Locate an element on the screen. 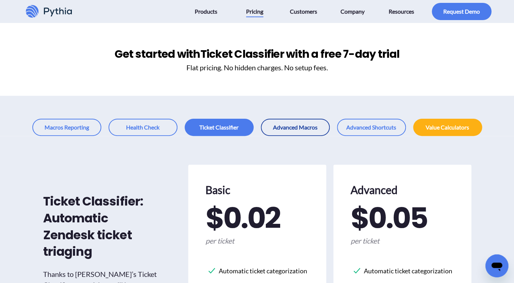 Image resolution: width=514 pixels, height=283 pixels. span: Customers is located at coordinates (303, 11).